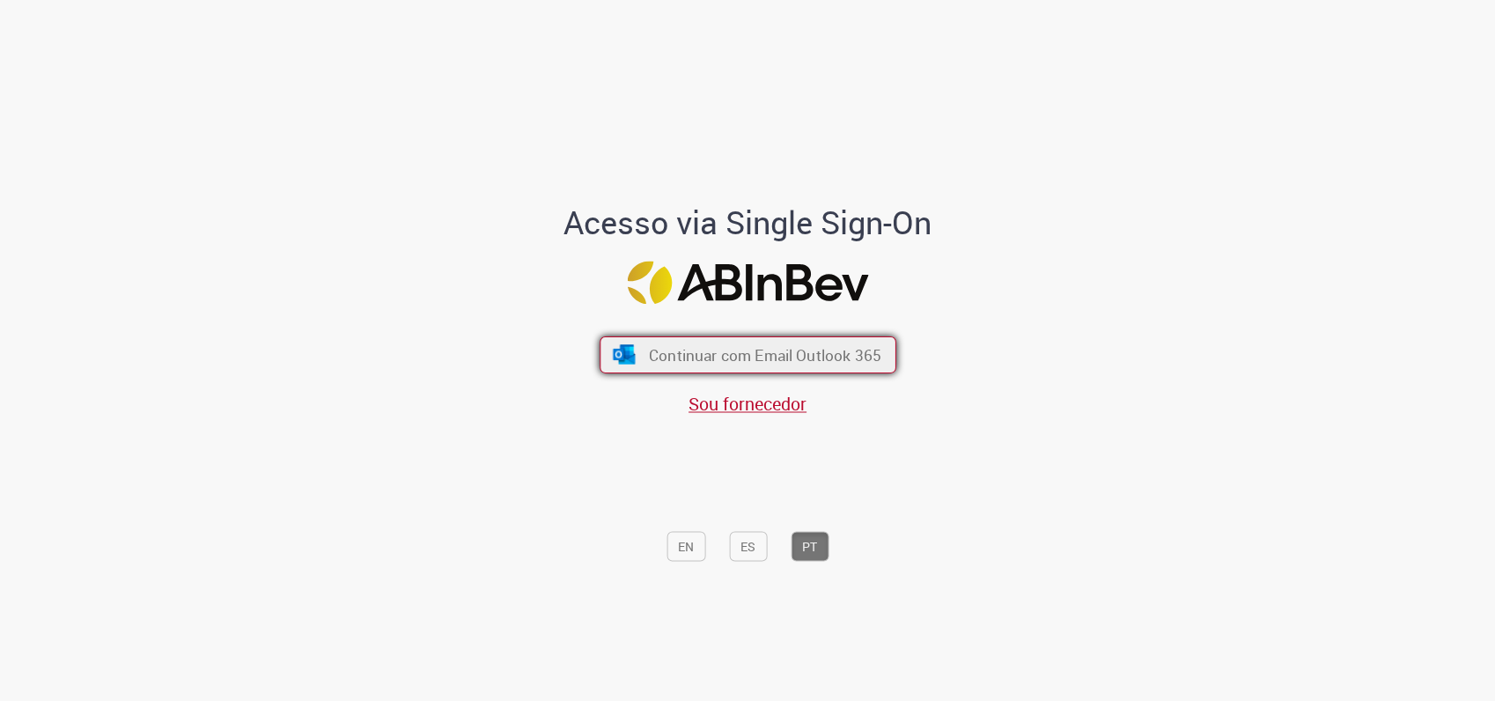  What do you see at coordinates (686, 546) in the screenshot?
I see `button: EN` at bounding box center [686, 546].